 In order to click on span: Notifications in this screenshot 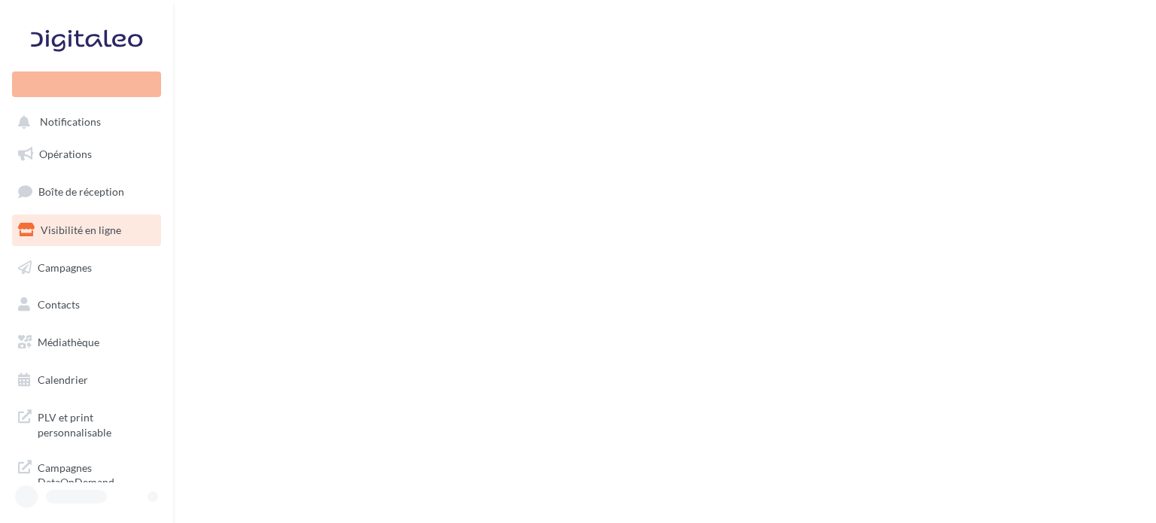, I will do `click(70, 122)`.